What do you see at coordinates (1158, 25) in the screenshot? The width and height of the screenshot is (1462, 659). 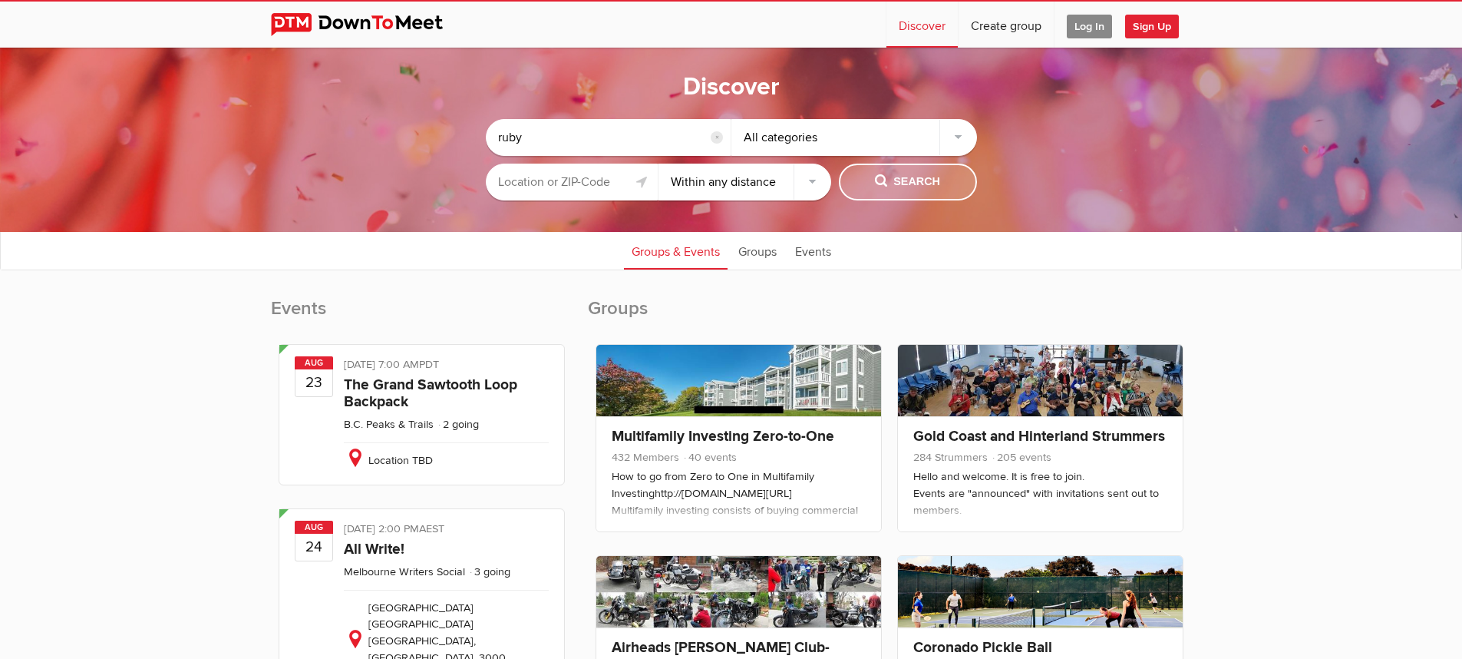 I see `a: Sign Up` at bounding box center [1158, 25].